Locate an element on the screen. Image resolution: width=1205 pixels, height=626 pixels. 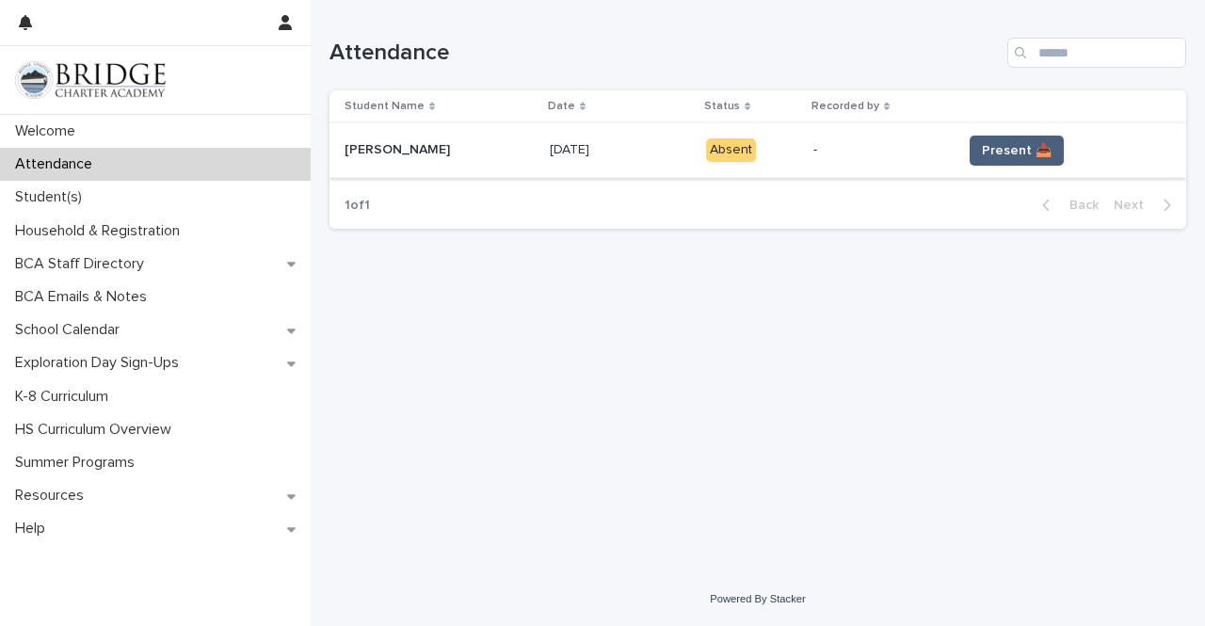
button: Next is located at coordinates (1146, 205).